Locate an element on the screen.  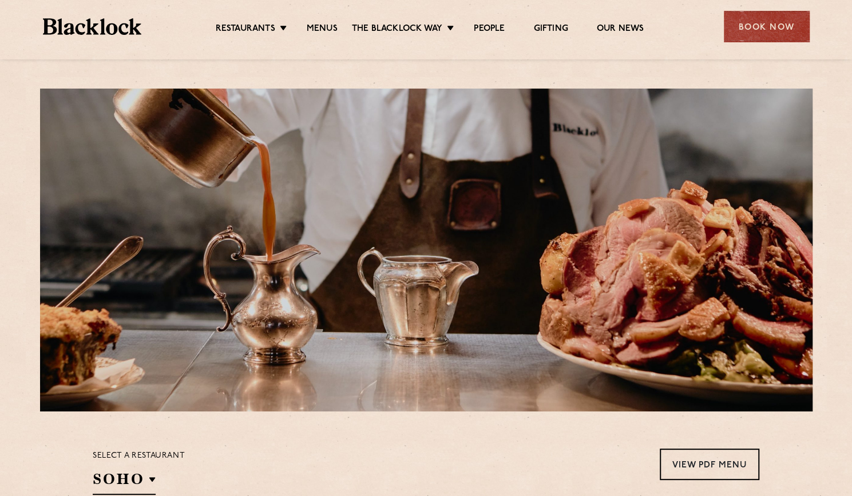
a: People is located at coordinates (489, 30).